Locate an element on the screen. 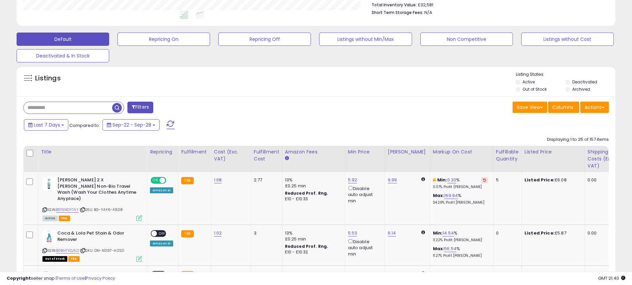 This screenshot has width=632, height=285. button: Last 7 Days is located at coordinates (46, 125).